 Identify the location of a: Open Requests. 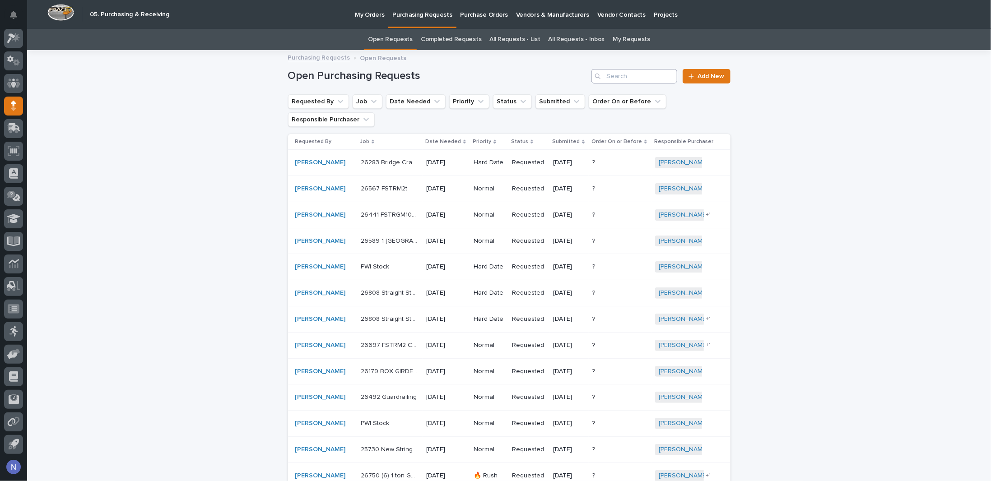
(390, 39).